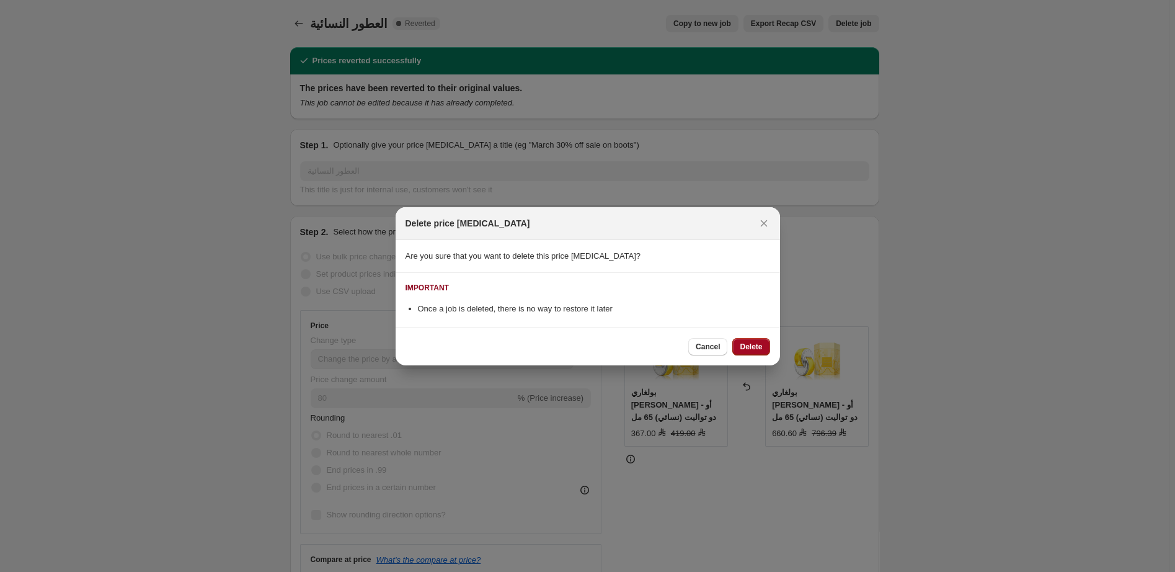  Describe the element at coordinates (427, 288) in the screenshot. I see `div: IMPORTANT` at that location.